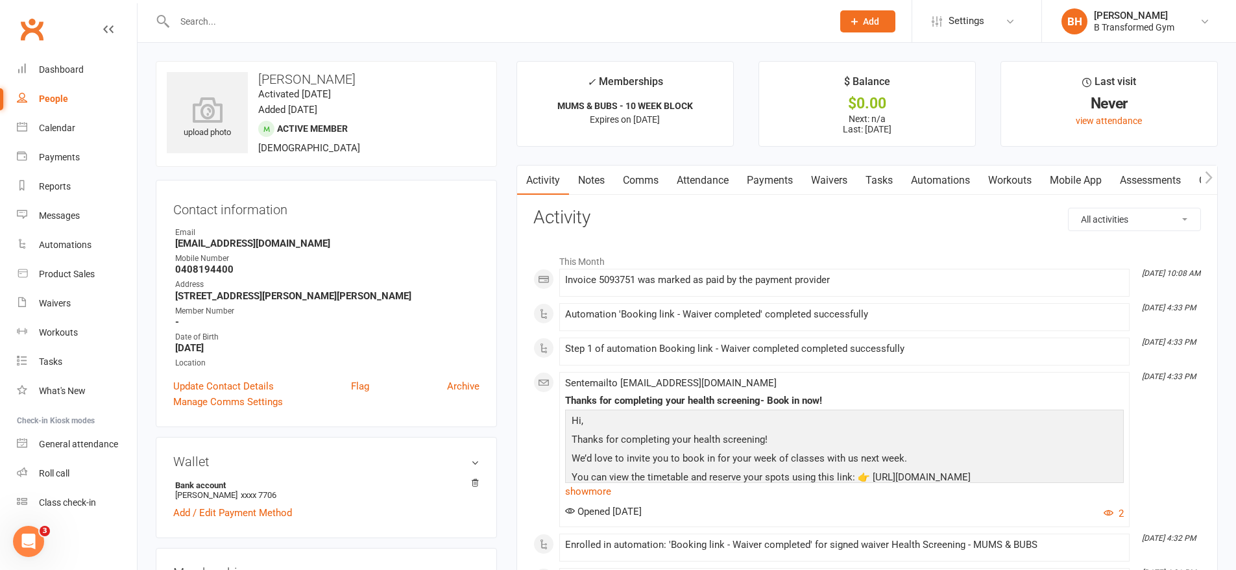 This screenshot has width=1236, height=570. Describe the element at coordinates (55, 303) in the screenshot. I see `div: Waivers` at that location.